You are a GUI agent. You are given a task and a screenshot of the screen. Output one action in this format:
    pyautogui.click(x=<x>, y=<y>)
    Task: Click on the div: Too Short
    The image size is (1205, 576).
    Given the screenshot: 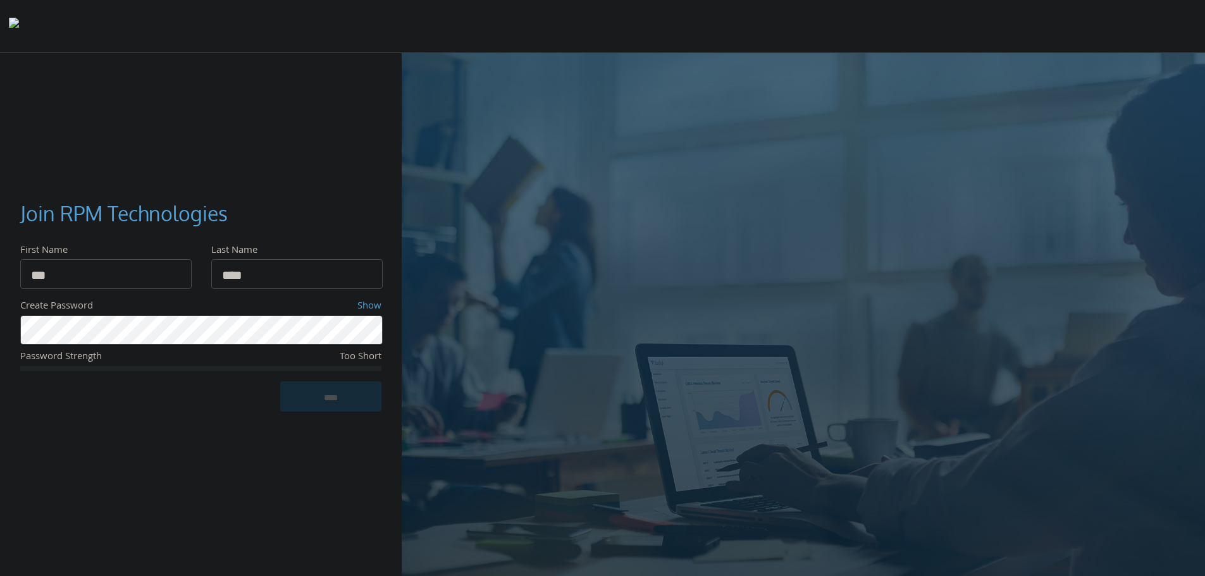 What is the action you would take?
    pyautogui.click(x=321, y=358)
    